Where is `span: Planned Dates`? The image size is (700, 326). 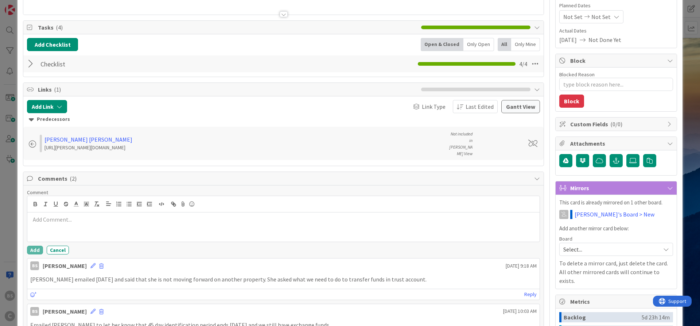
span: Planned Dates is located at coordinates (616, 5).